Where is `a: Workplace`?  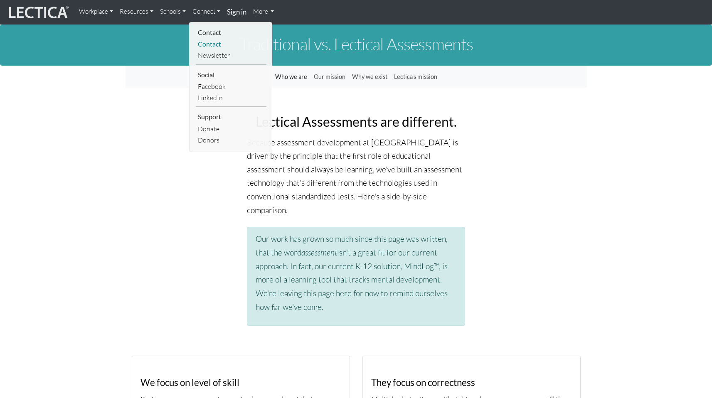 a: Workplace is located at coordinates (96, 12).